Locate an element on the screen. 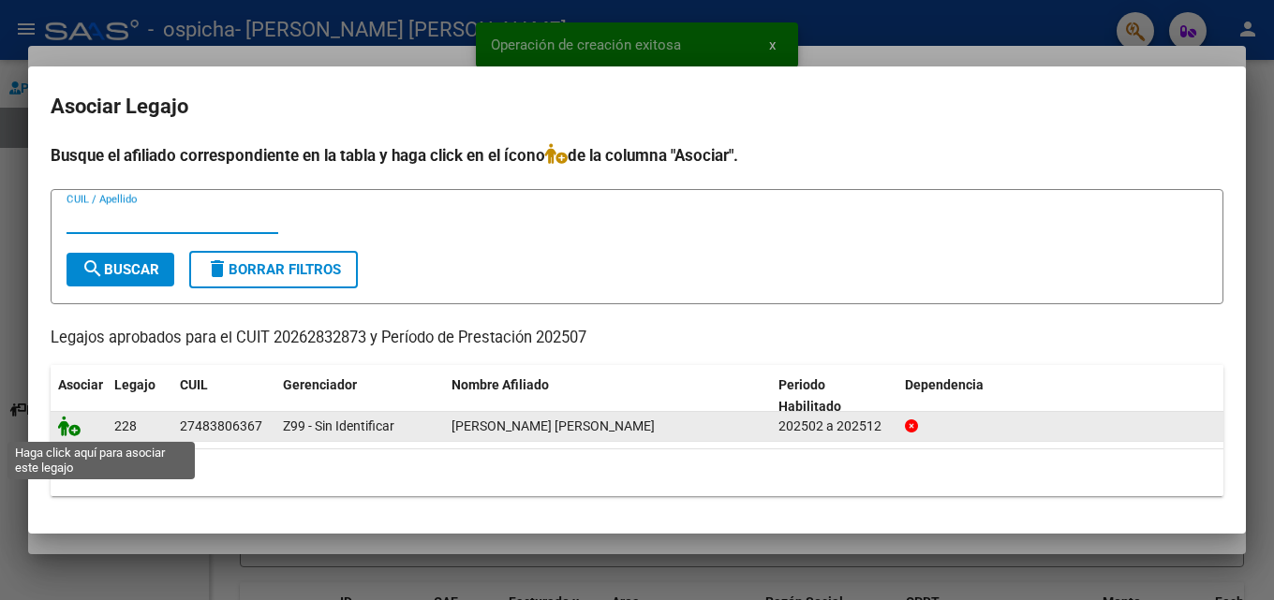  span: Dependencia is located at coordinates (944, 385).